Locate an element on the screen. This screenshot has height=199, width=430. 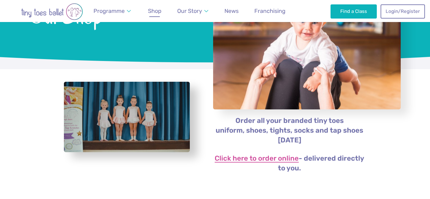
a: View full-size image is located at coordinates (127, 117).